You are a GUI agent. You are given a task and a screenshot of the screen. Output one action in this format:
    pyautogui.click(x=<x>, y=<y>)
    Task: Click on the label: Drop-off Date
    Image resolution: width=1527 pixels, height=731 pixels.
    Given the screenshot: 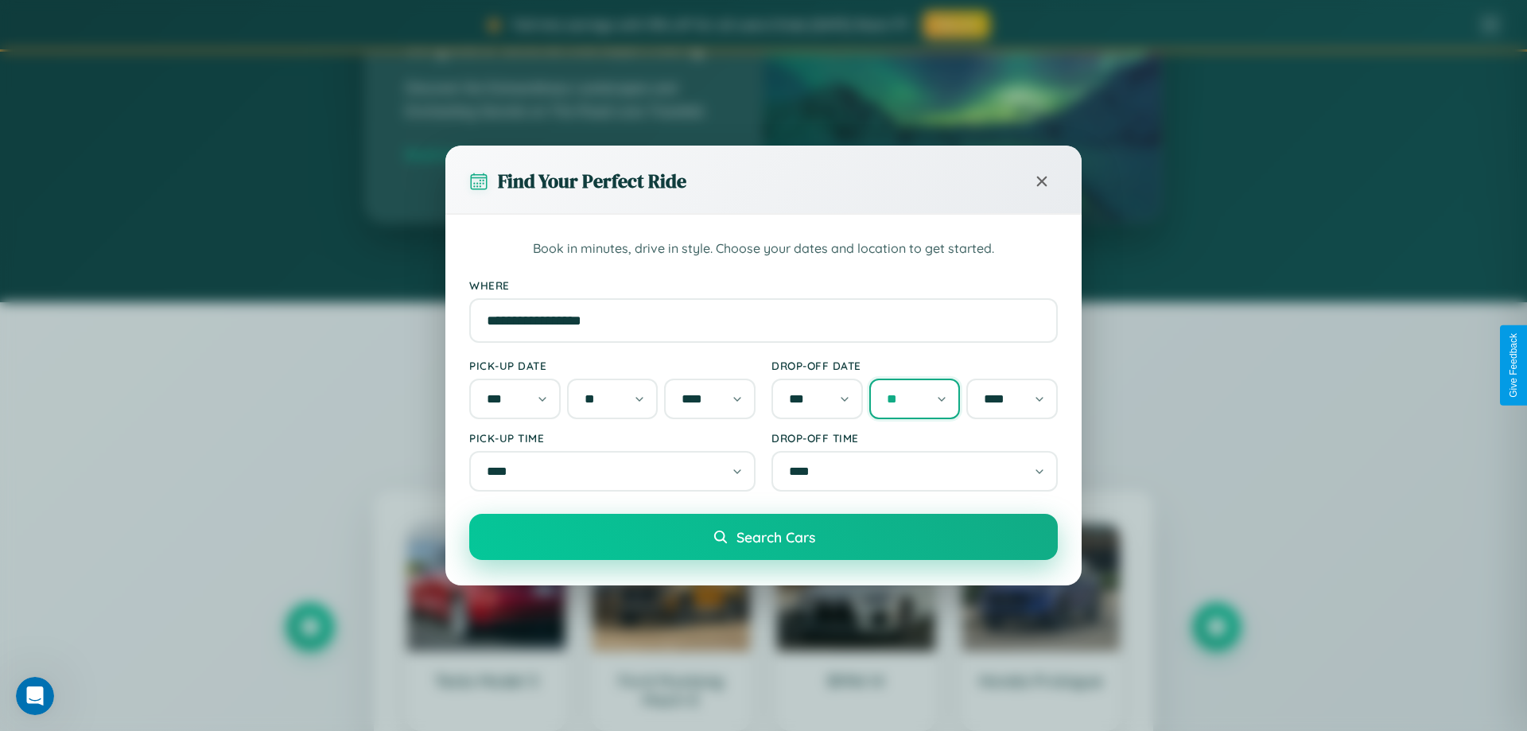 What is the action you would take?
    pyautogui.click(x=915, y=365)
    